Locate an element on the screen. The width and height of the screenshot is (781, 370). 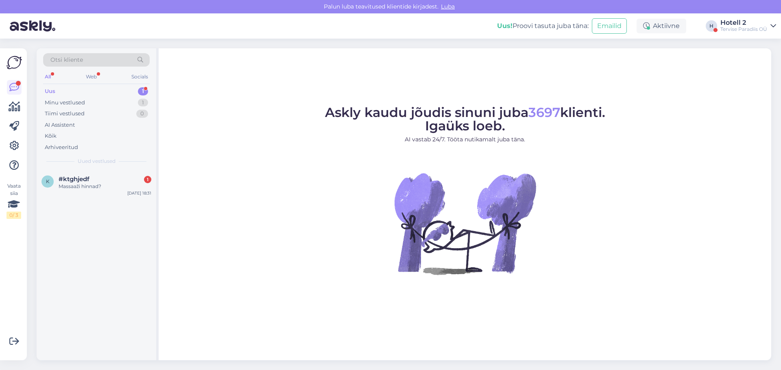
img: No Chat active is located at coordinates (465, 224).